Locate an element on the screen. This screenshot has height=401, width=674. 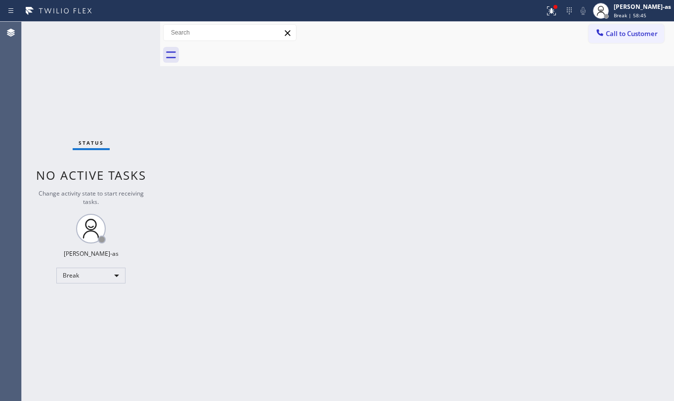
span: Status is located at coordinates (91, 143).